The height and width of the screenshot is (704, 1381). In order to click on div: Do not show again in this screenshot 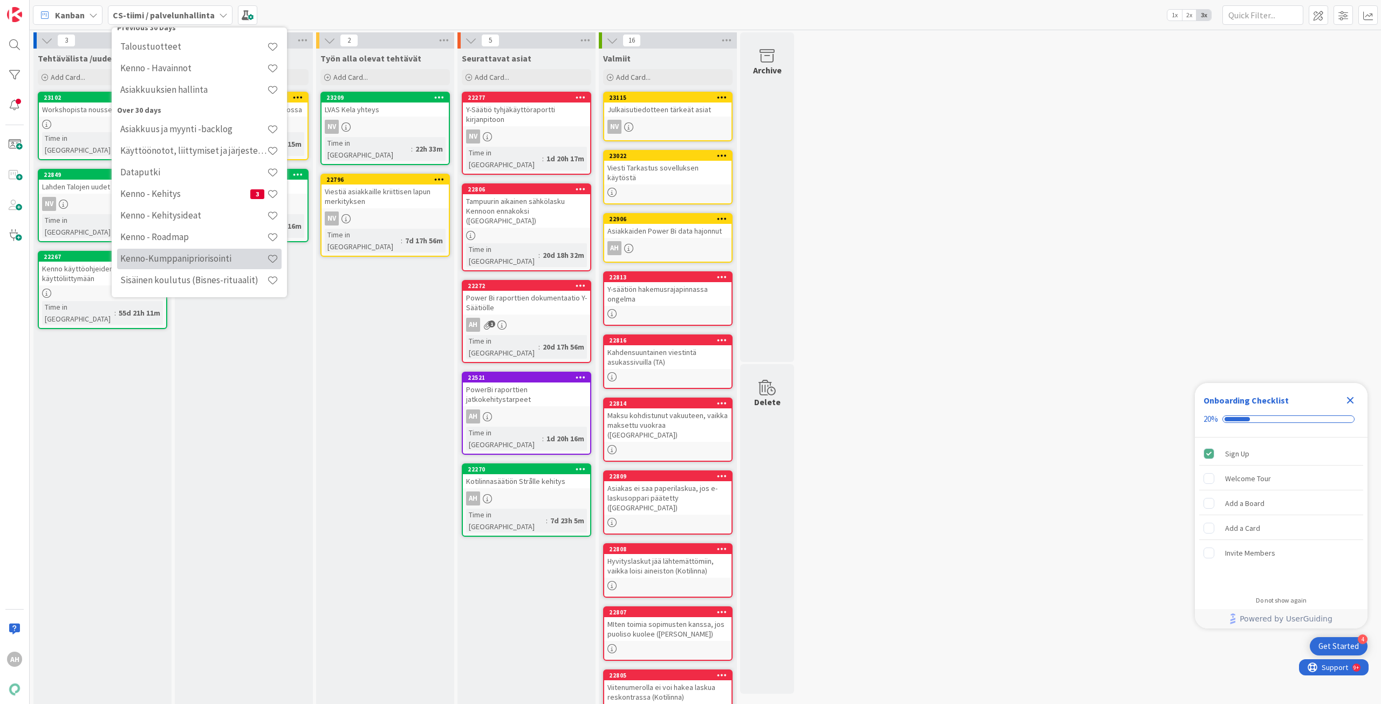, I will do `click(1281, 601)`.